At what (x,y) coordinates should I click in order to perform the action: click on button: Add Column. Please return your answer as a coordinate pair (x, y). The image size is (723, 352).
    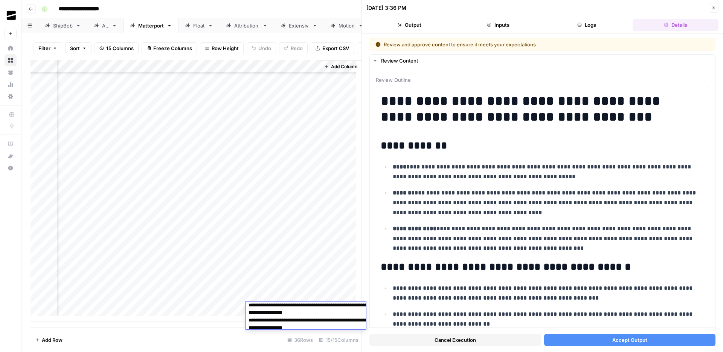
    Looking at the image, I should click on (341, 67).